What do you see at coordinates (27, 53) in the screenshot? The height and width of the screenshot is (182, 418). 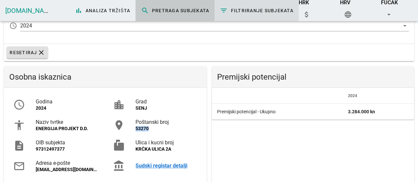 I see `button: Resetiraj` at bounding box center [27, 53].